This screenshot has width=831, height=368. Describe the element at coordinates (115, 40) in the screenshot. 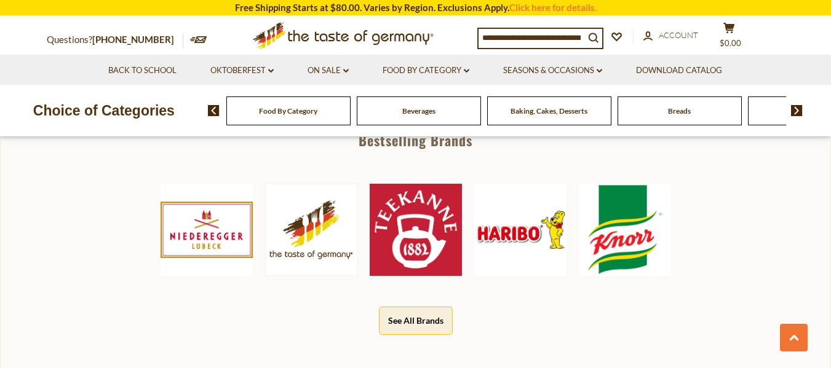

I see `p: Questions?` at that location.